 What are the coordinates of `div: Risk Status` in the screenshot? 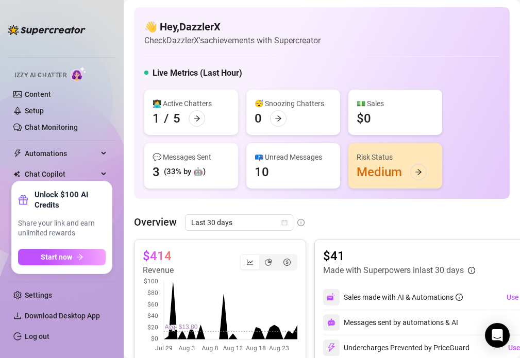 It's located at (395, 157).